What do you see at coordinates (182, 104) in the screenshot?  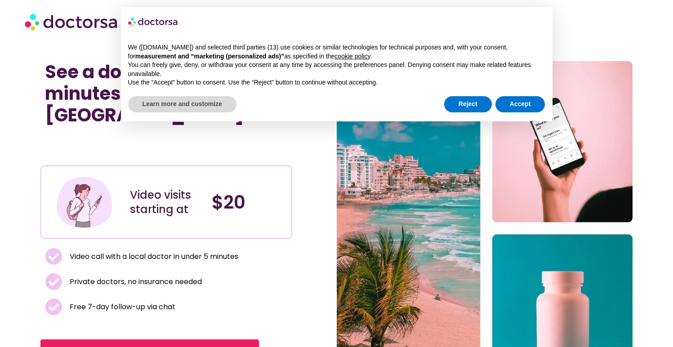 I see `button: Learn more and customize` at bounding box center [182, 104].